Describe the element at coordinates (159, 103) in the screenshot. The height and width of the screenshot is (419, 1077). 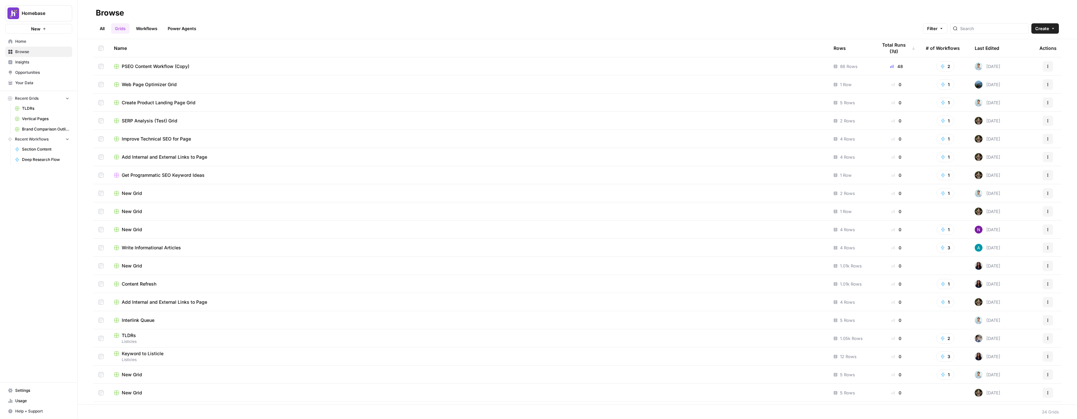
I see `span: Create Product Landing Page Grid` at that location.